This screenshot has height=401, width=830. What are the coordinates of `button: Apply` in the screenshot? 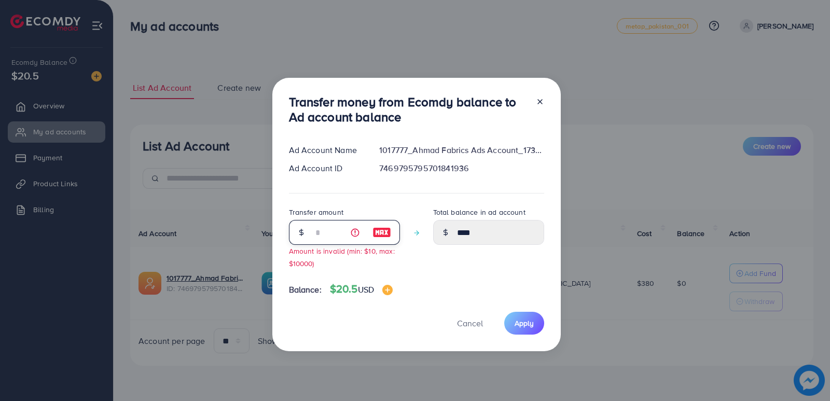 It's located at (524, 323).